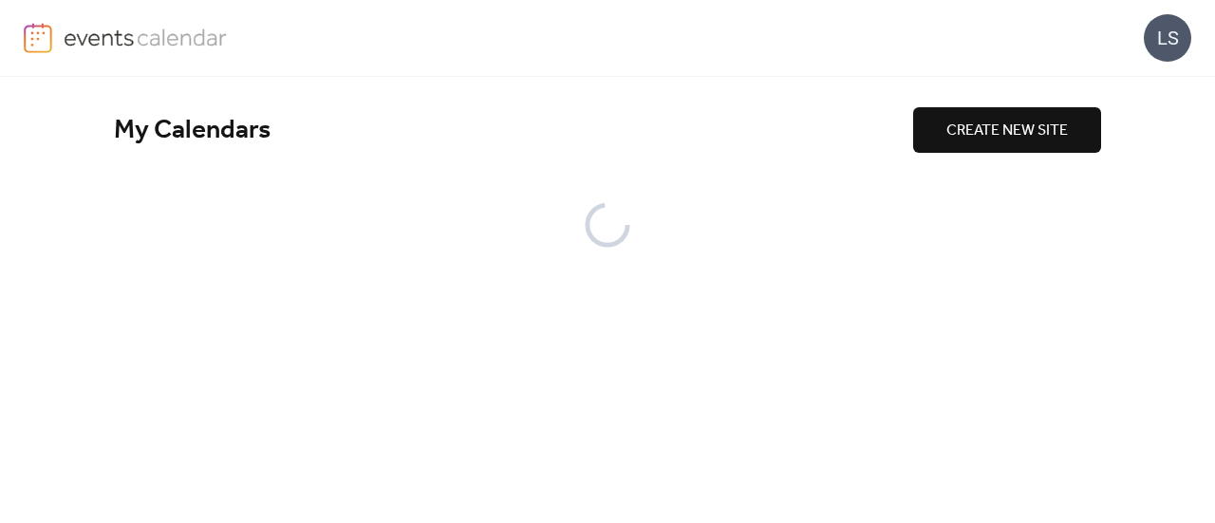  What do you see at coordinates (145, 37) in the screenshot?
I see `img: logo-type` at bounding box center [145, 37].